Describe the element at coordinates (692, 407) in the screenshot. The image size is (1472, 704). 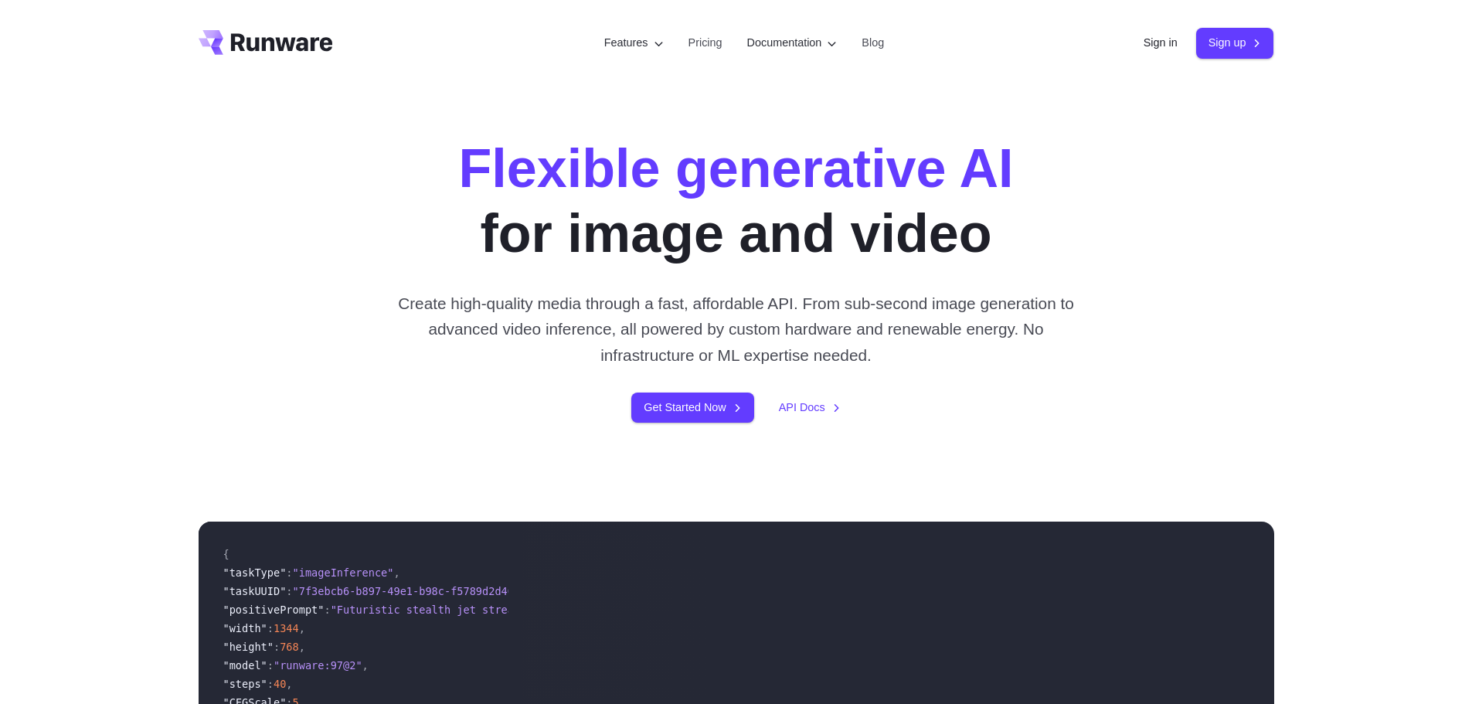
I see `a: Get Started Now` at that location.